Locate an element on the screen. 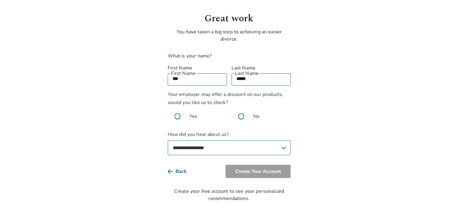 Image resolution: width=458 pixels, height=209 pixels. div: Create your free account to see your personalized recommendations. is located at coordinates (229, 195).